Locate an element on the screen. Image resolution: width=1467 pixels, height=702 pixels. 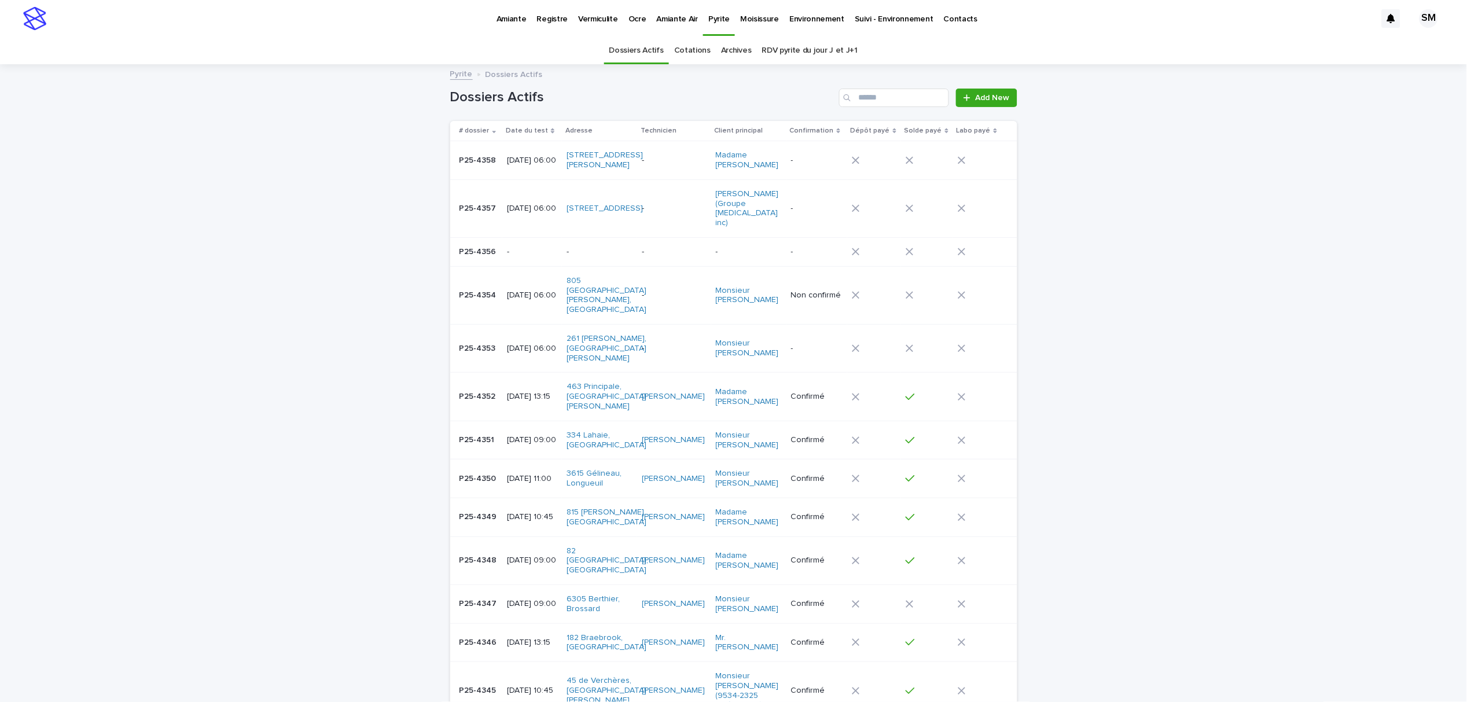
p: P25-4357 is located at coordinates (479, 207).